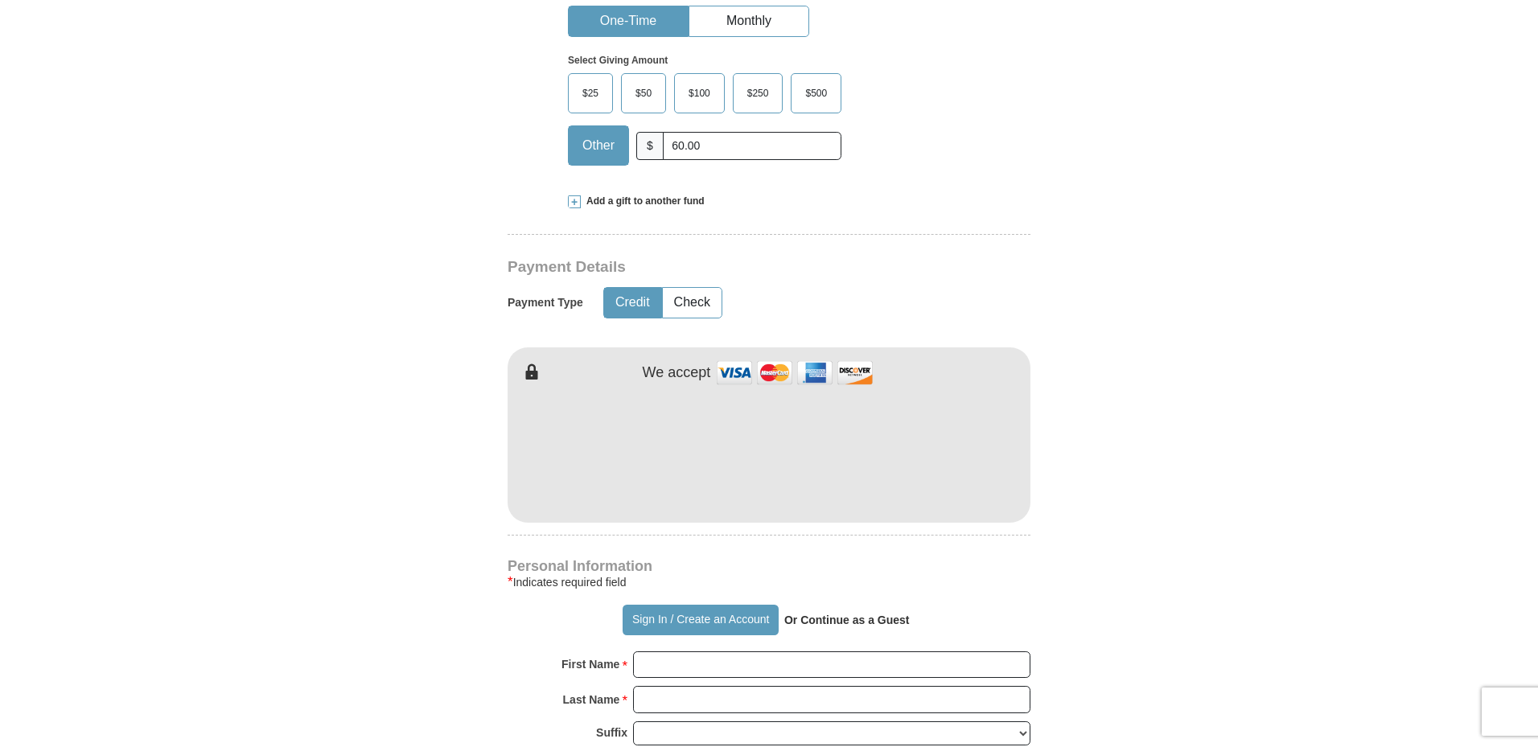 The width and height of the screenshot is (1538, 747). I want to click on button: One-Time, so click(628, 21).